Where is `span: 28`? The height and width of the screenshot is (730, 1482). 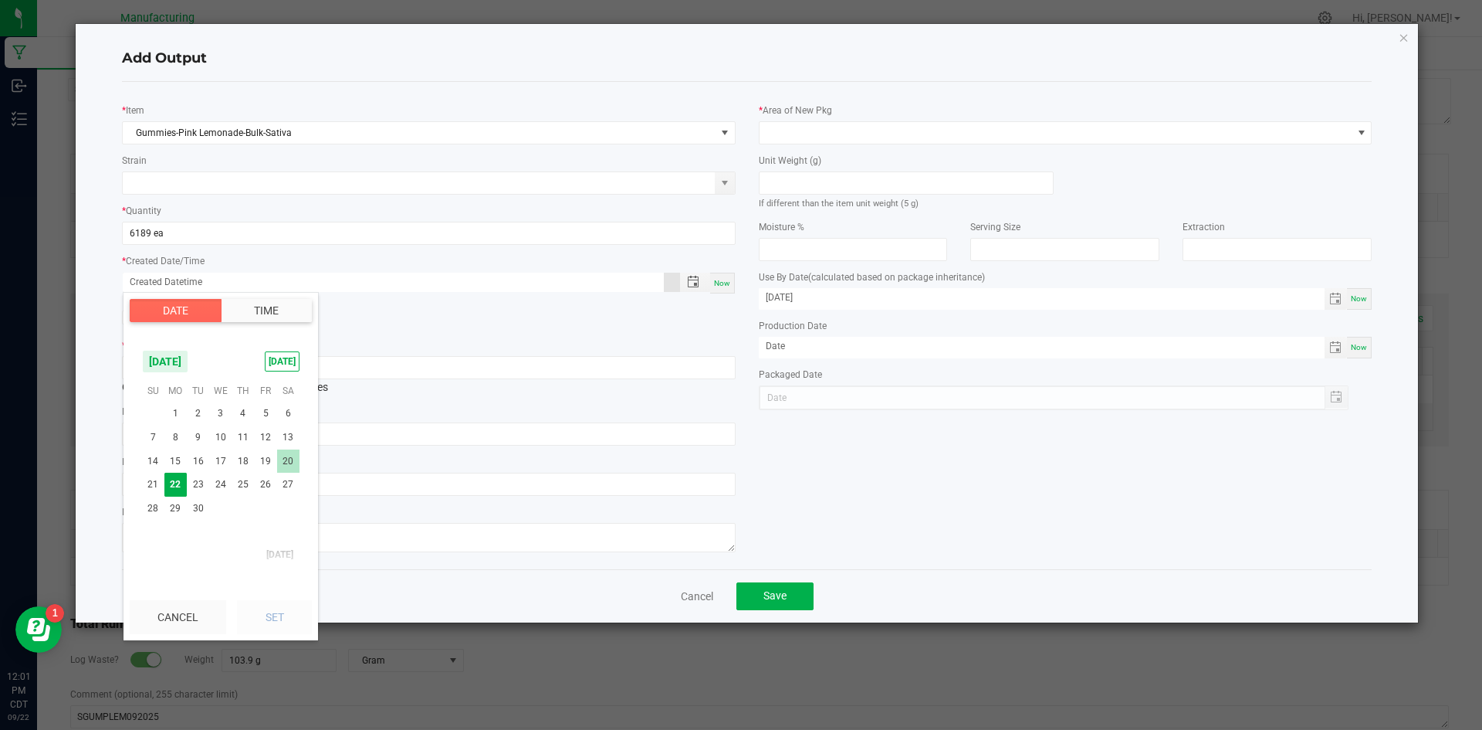 span: 28 is located at coordinates (153, 508).